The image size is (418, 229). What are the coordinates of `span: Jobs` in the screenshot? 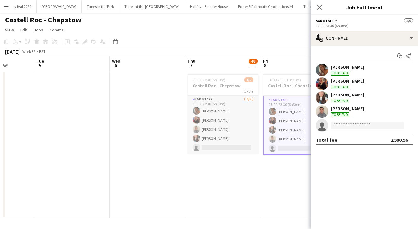 It's located at (38, 30).